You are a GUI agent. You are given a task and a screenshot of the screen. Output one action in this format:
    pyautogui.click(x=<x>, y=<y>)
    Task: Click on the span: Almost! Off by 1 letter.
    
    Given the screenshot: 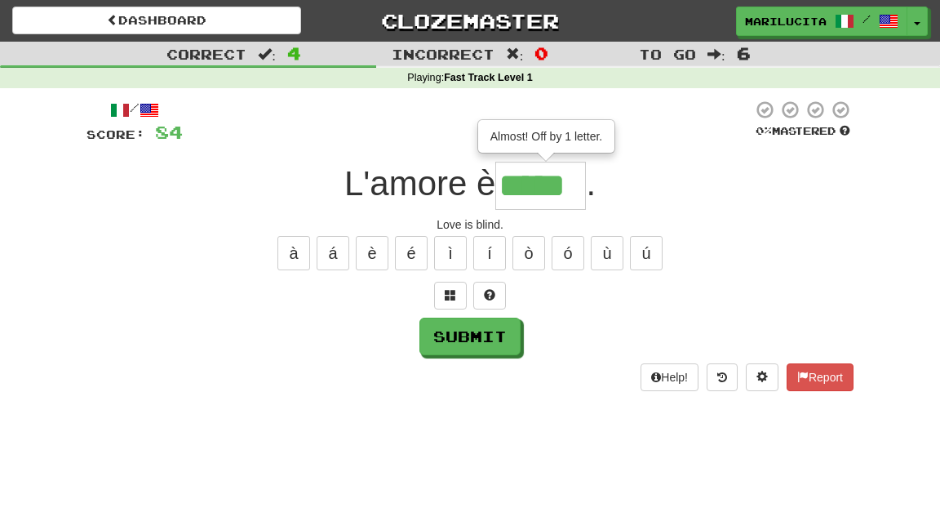 What is the action you would take?
    pyautogui.click(x=546, y=136)
    